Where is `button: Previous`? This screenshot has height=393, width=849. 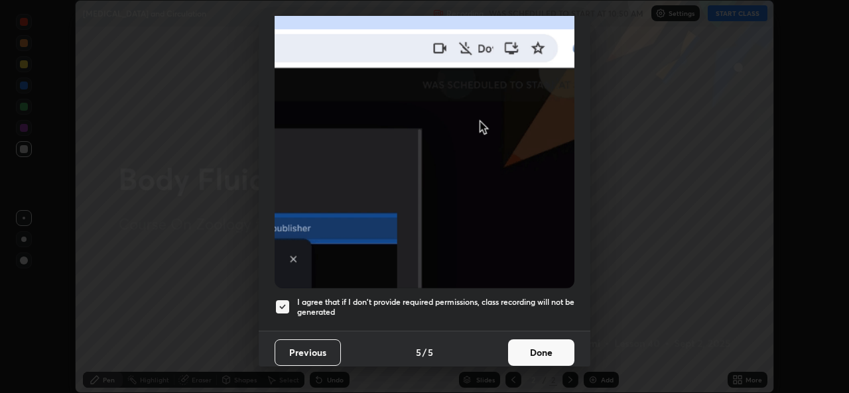
button: Previous is located at coordinates (308, 353).